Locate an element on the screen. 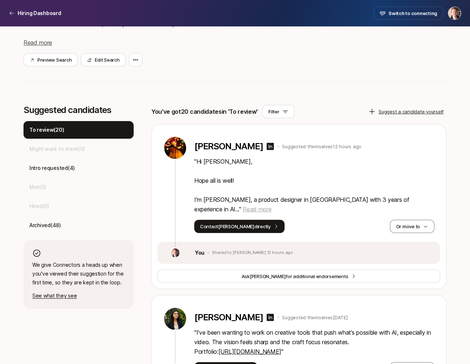 This screenshot has height=364, width=470. a: Preview Search is located at coordinates (51, 60).